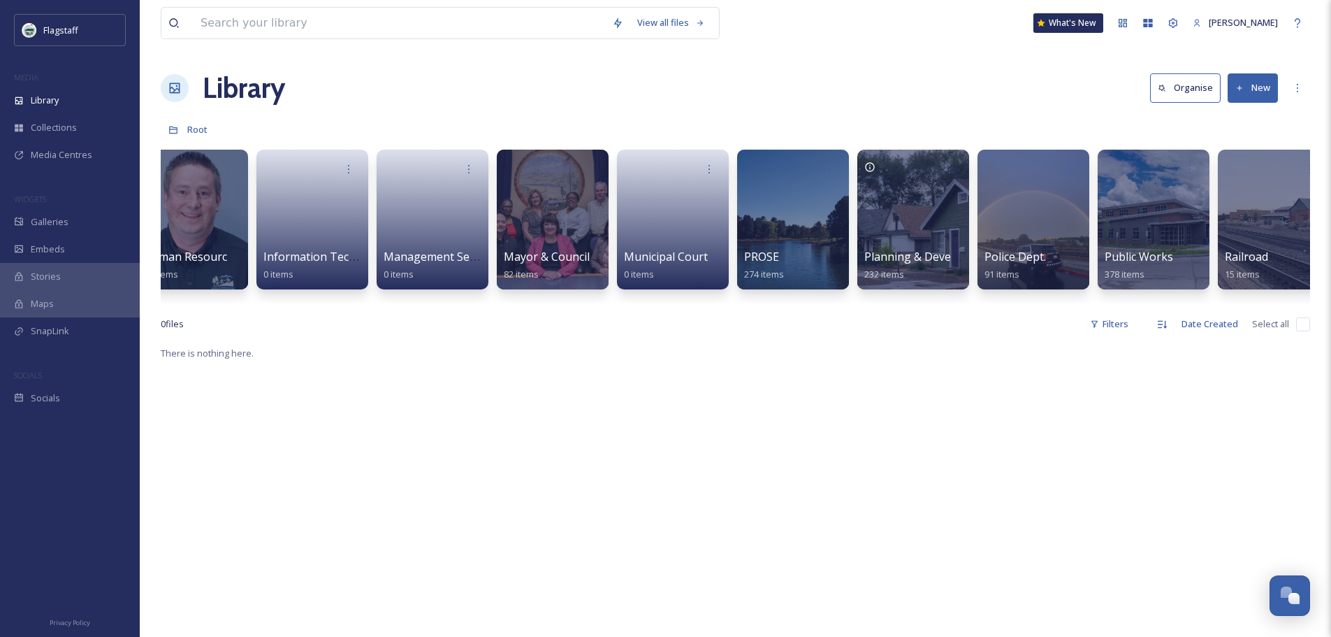 The width and height of the screenshot is (1331, 637). What do you see at coordinates (26, 77) in the screenshot?
I see `span: MEDIA` at bounding box center [26, 77].